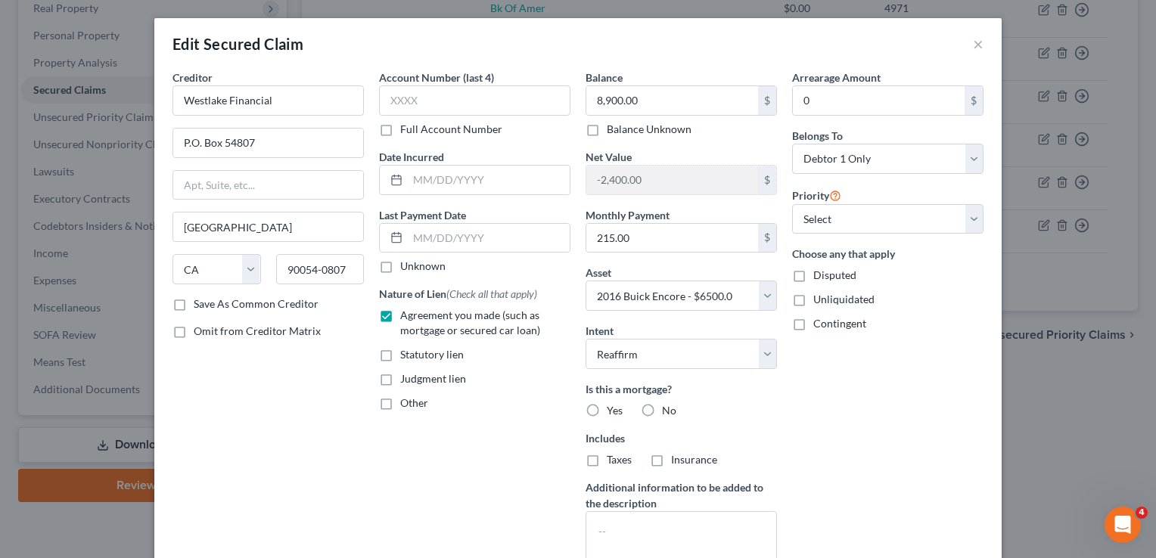  What do you see at coordinates (840, 323) in the screenshot?
I see `span: Contingent` at bounding box center [840, 323].